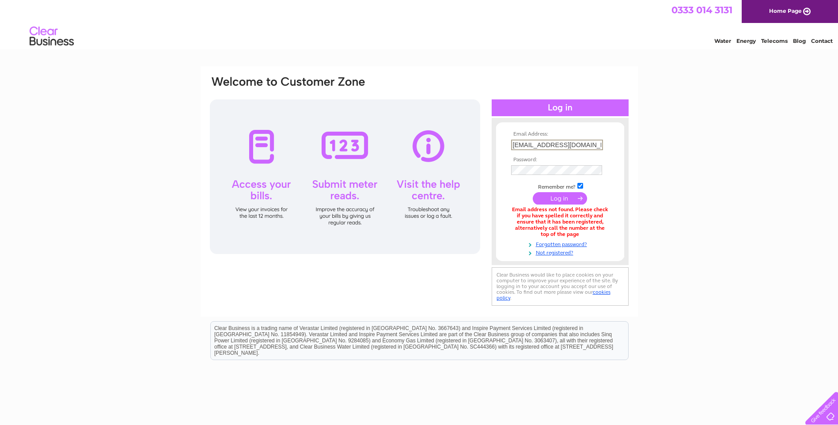  Describe the element at coordinates (560, 286) in the screenshot. I see `div: Clear Business would like to place cookies on your computer to improve your experience of the sit...` at that location.